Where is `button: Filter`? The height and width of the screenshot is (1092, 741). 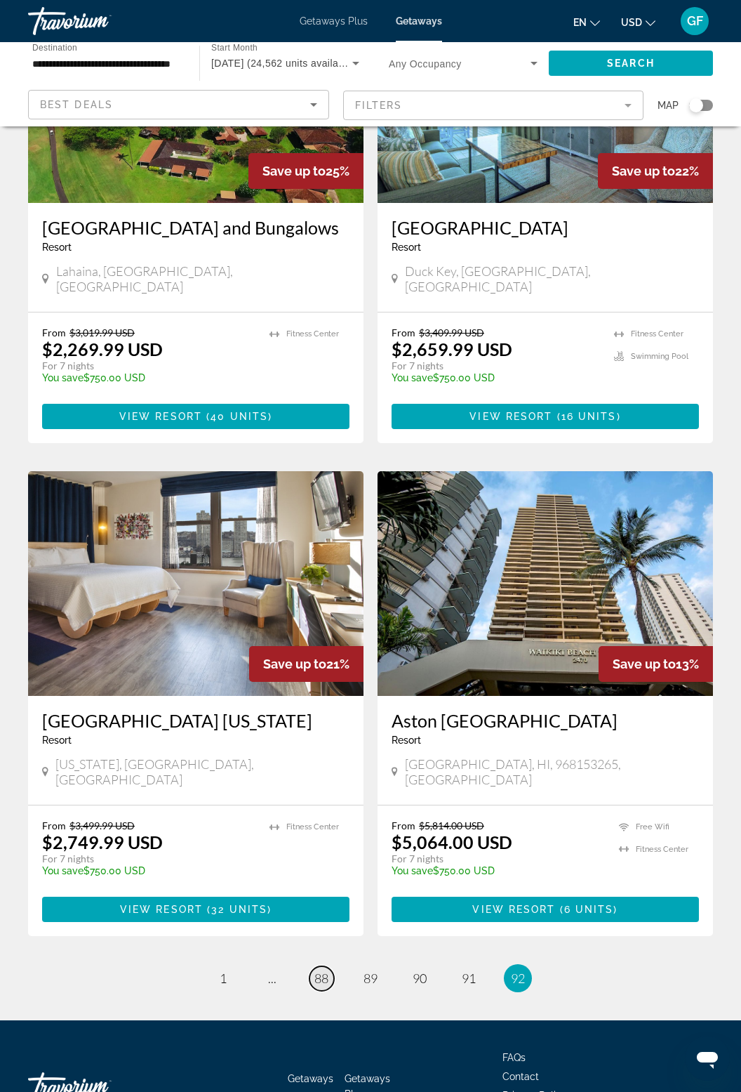
button: Filter is located at coordinates (493, 105).